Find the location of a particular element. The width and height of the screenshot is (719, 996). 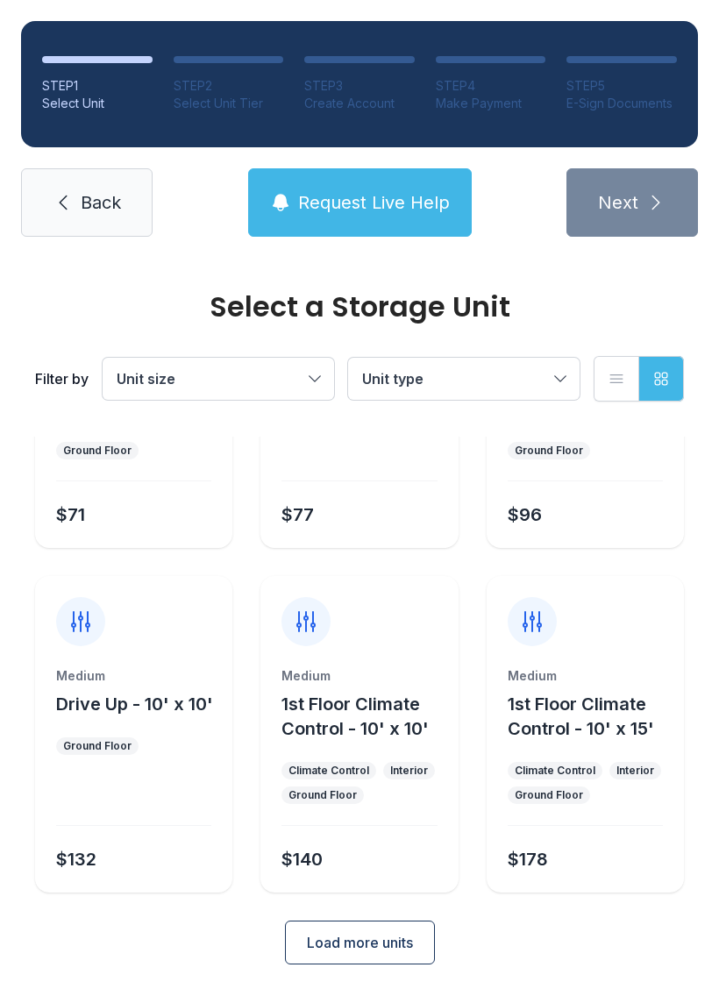

button: Drive Up - 10' x 10' is located at coordinates (134, 704).